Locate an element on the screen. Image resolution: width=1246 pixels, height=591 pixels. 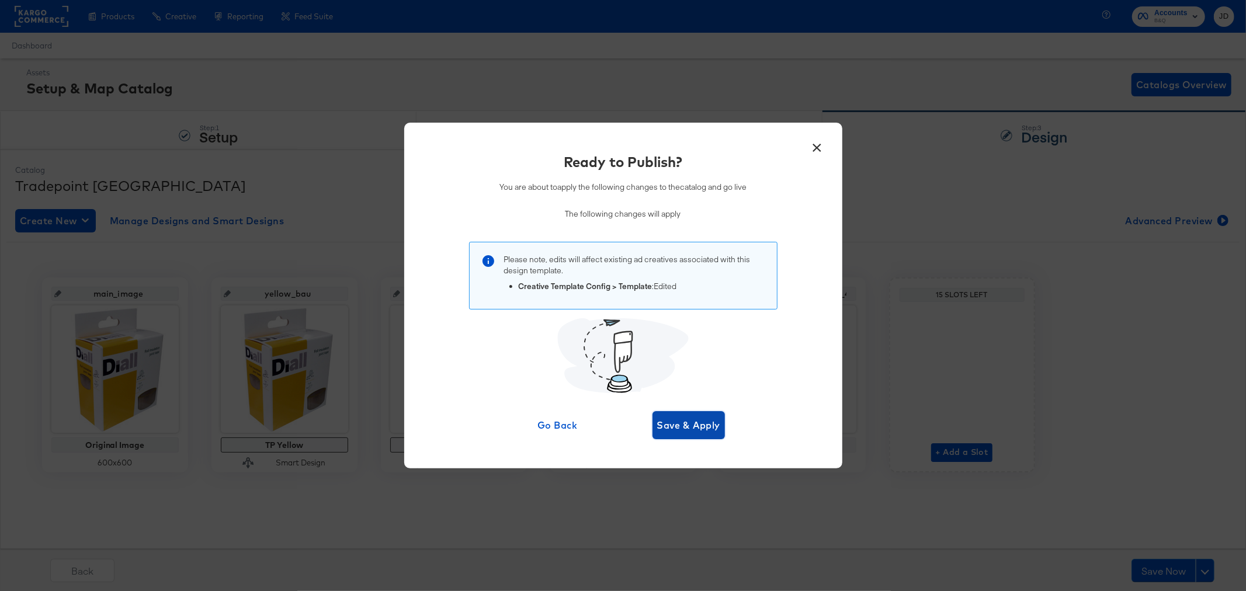
button: Save & Apply is located at coordinates (689, 425).